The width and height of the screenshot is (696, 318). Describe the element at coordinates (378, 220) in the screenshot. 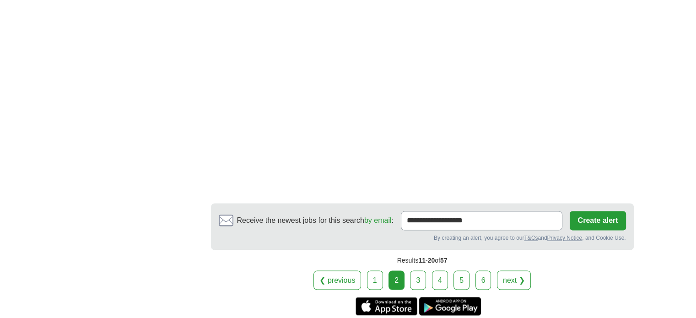

I see `a: by email` at that location.